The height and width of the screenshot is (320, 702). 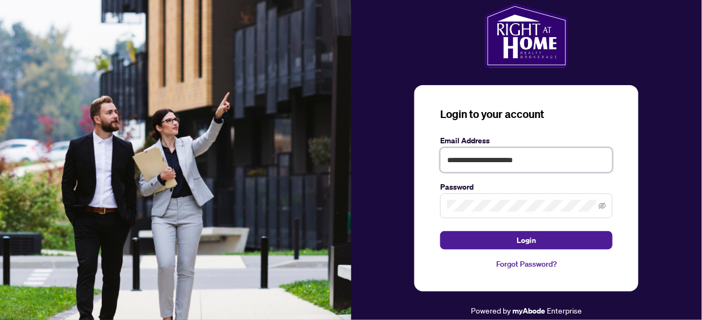 I want to click on label: Password, so click(x=527, y=187).